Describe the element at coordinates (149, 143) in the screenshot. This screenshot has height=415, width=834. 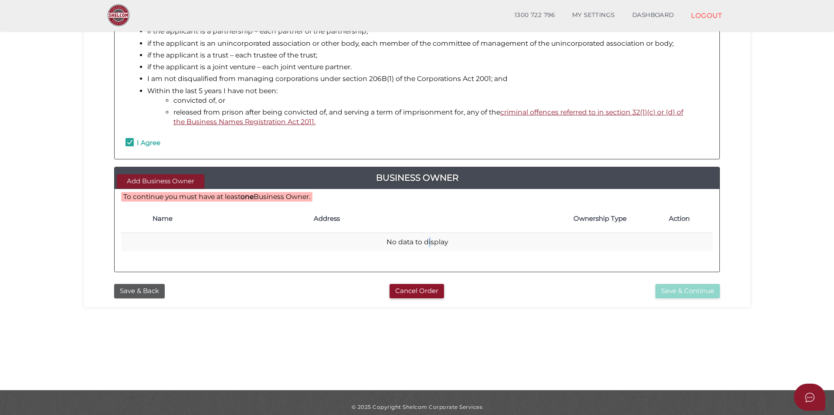
I see `h4: I Agree` at that location.